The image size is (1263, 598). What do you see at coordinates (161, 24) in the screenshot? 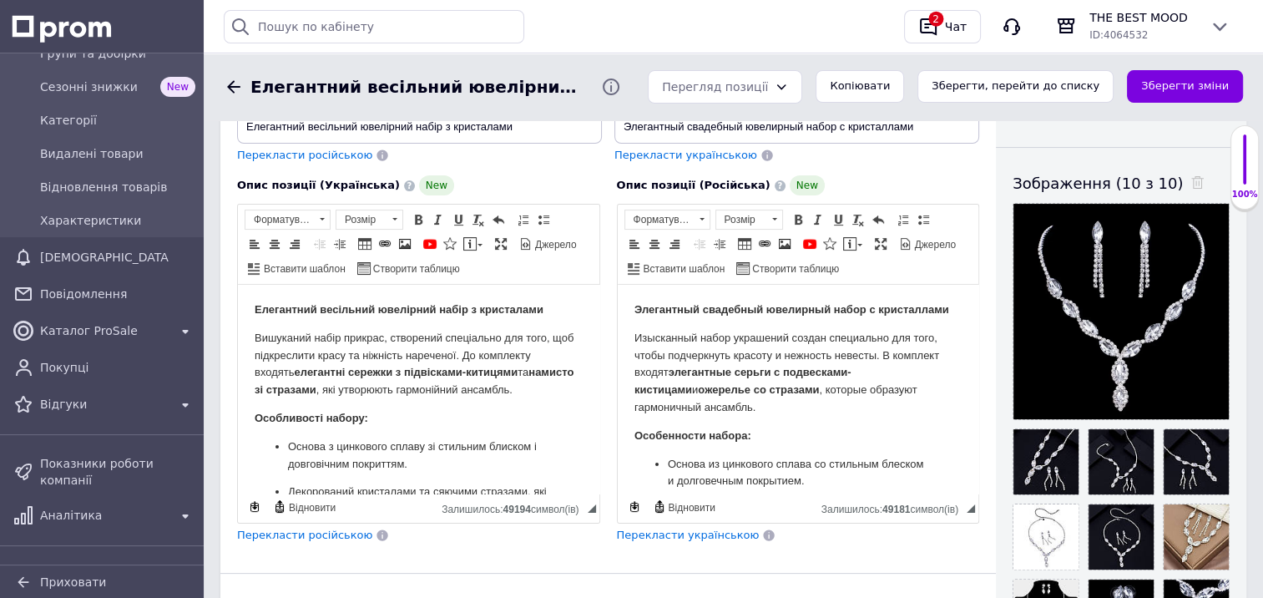
I see `strong: Елегантний весільний ювелірний набір з кристалами` at bounding box center [161, 24].